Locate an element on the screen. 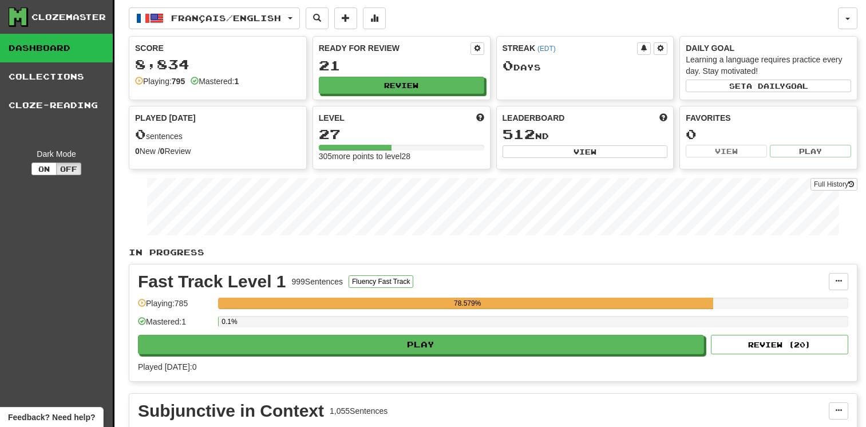 Image resolution: width=866 pixels, height=427 pixels. button: Français/English is located at coordinates (214, 18).